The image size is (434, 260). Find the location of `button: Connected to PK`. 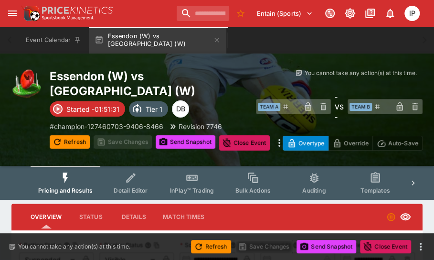

button: Connected to PK is located at coordinates (330, 13).